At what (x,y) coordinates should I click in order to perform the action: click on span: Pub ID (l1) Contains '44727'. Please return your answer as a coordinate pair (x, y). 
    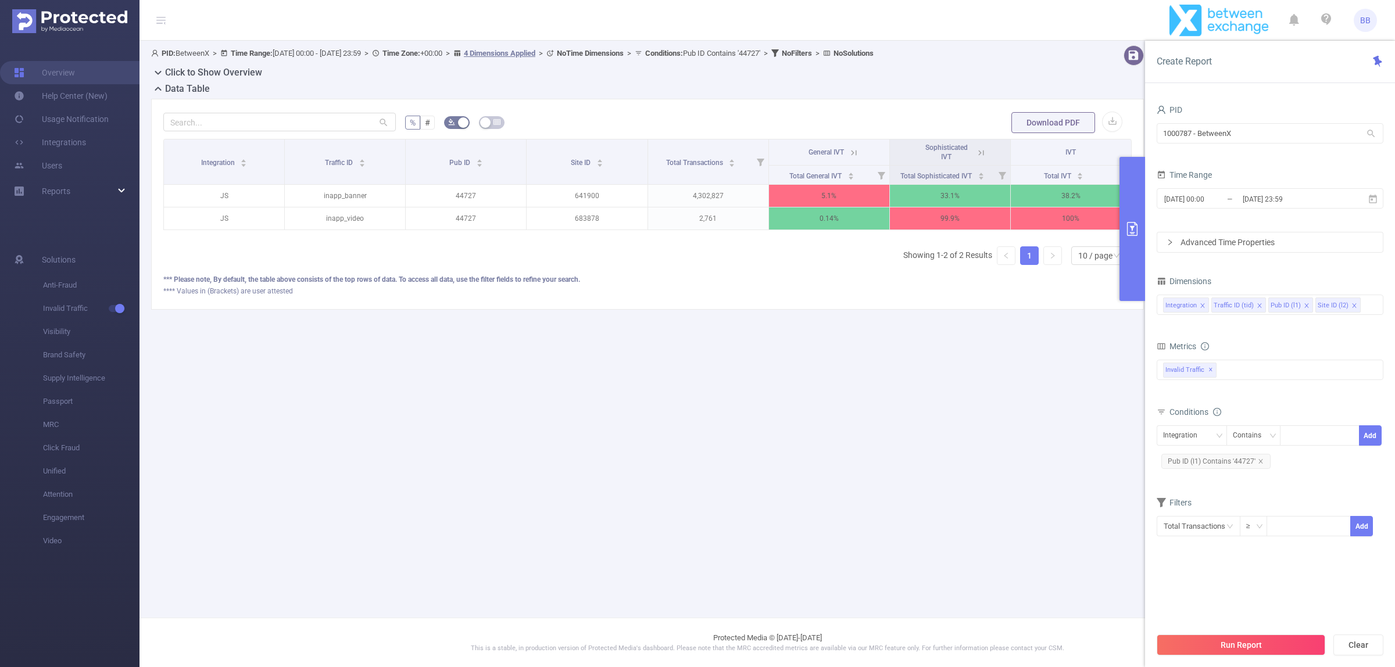
    Looking at the image, I should click on (1216, 462).